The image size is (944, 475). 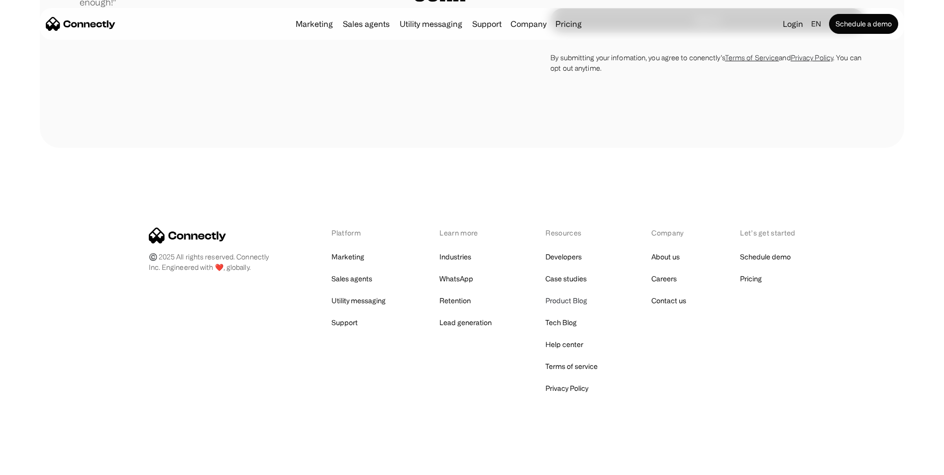 What do you see at coordinates (665, 257) in the screenshot?
I see `a: About us` at bounding box center [665, 257].